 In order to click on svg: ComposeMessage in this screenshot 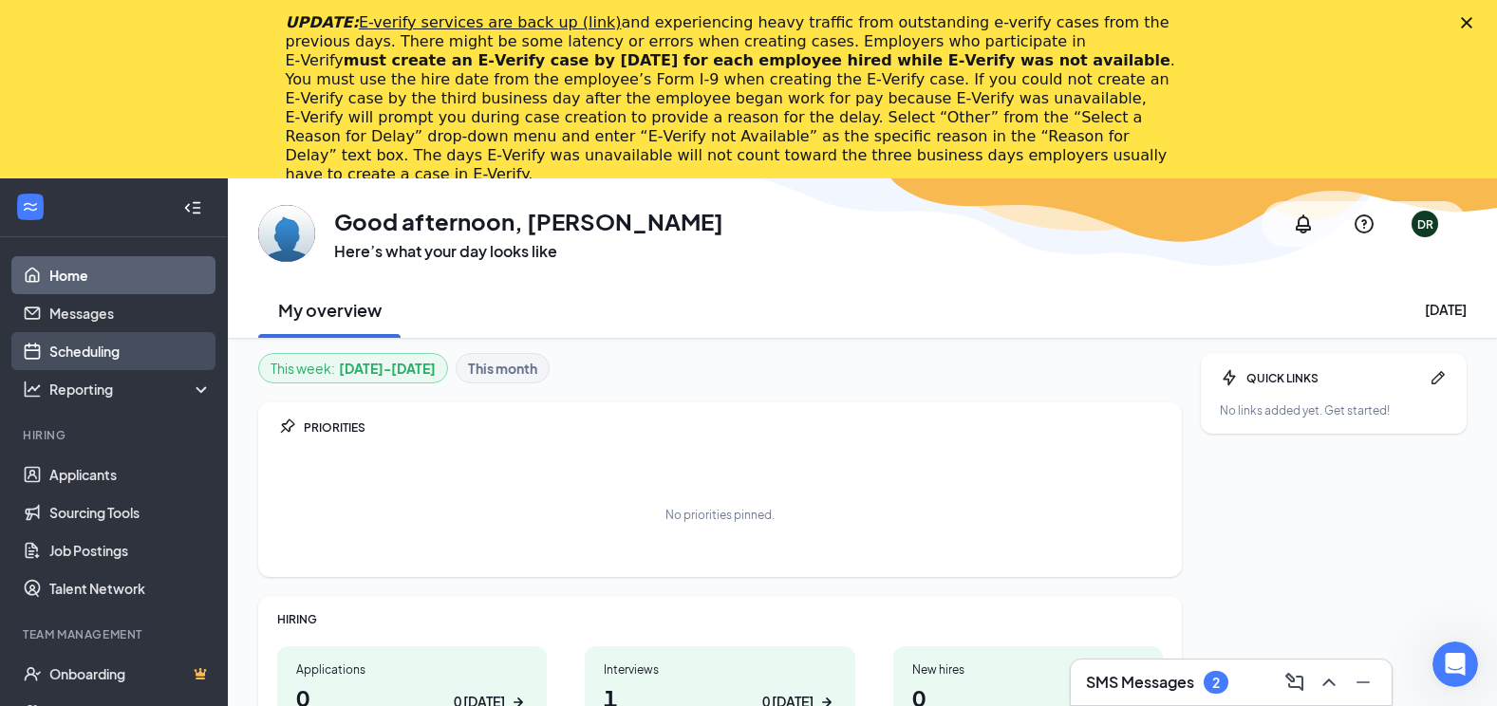, I will do `click(1294, 682)`.